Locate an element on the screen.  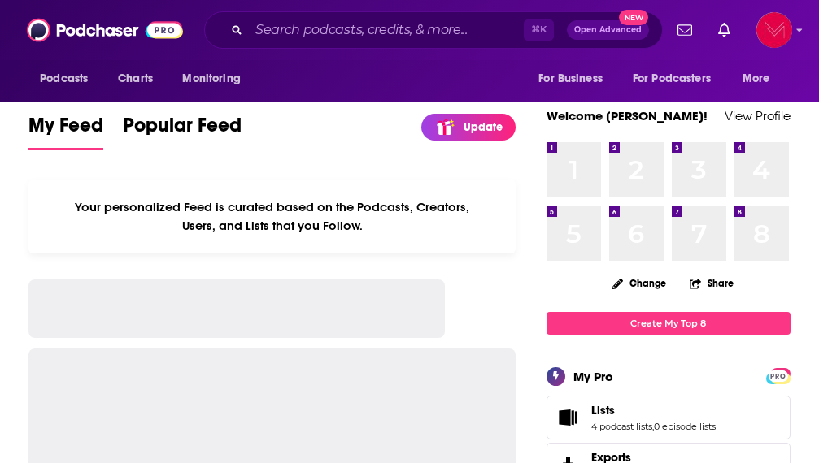
p: Update is located at coordinates (483, 127).